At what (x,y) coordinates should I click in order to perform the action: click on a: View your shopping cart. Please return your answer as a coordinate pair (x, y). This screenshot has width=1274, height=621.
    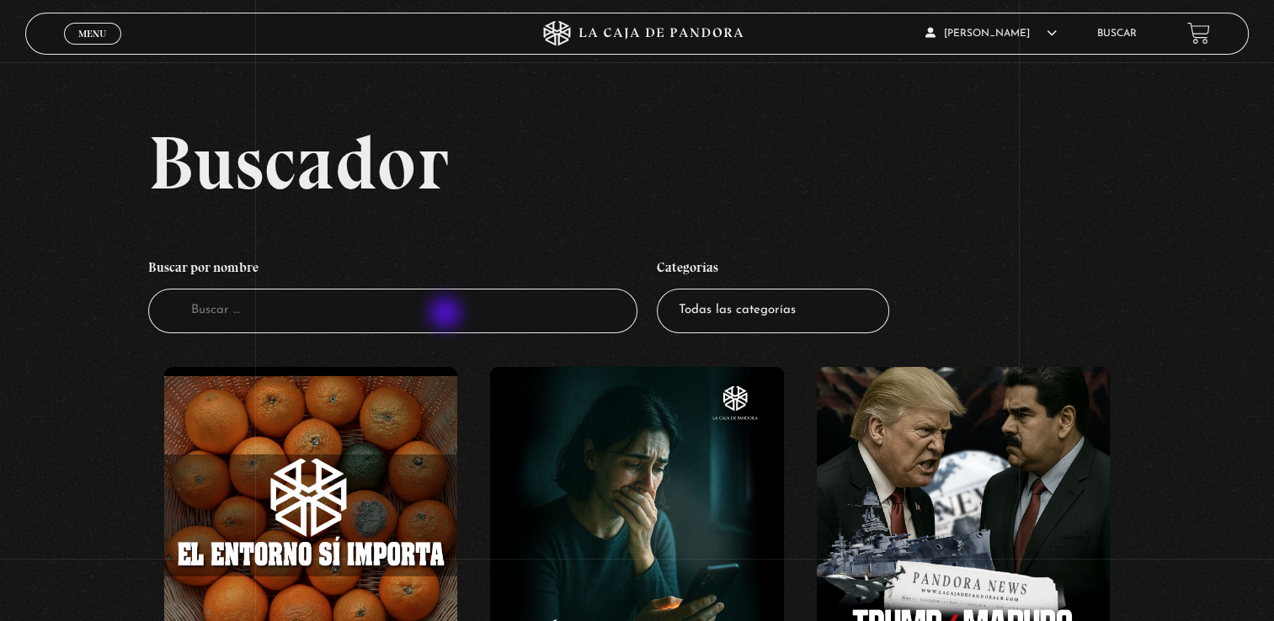
    Looking at the image, I should click on (1198, 33).